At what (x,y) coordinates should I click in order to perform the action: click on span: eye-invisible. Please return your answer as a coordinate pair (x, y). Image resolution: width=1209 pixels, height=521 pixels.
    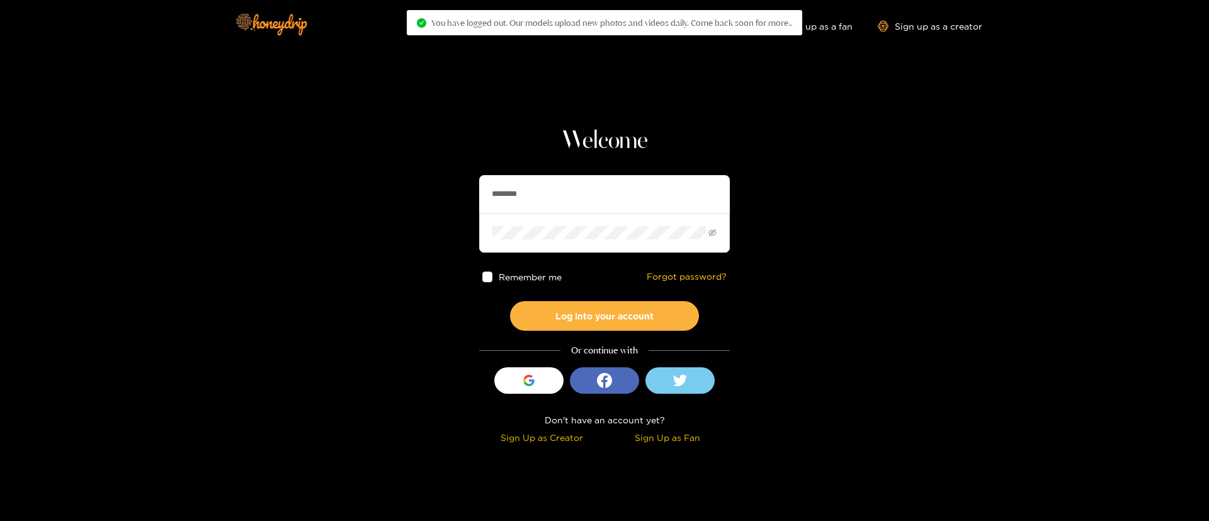
    Looking at the image, I should click on (712, 232).